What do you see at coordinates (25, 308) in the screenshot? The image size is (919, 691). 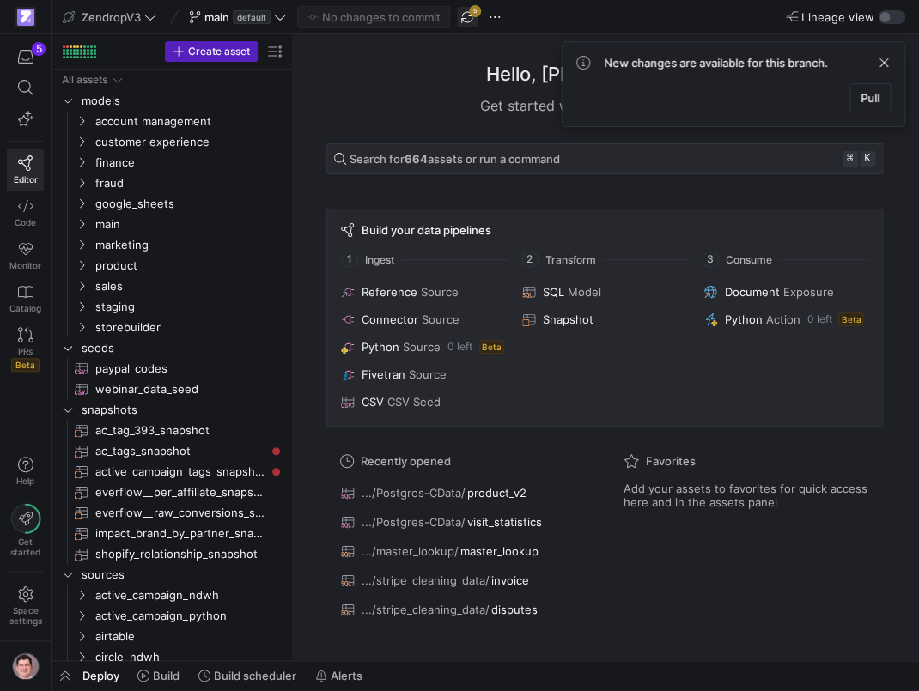 I see `span: Catalog` at bounding box center [25, 308].